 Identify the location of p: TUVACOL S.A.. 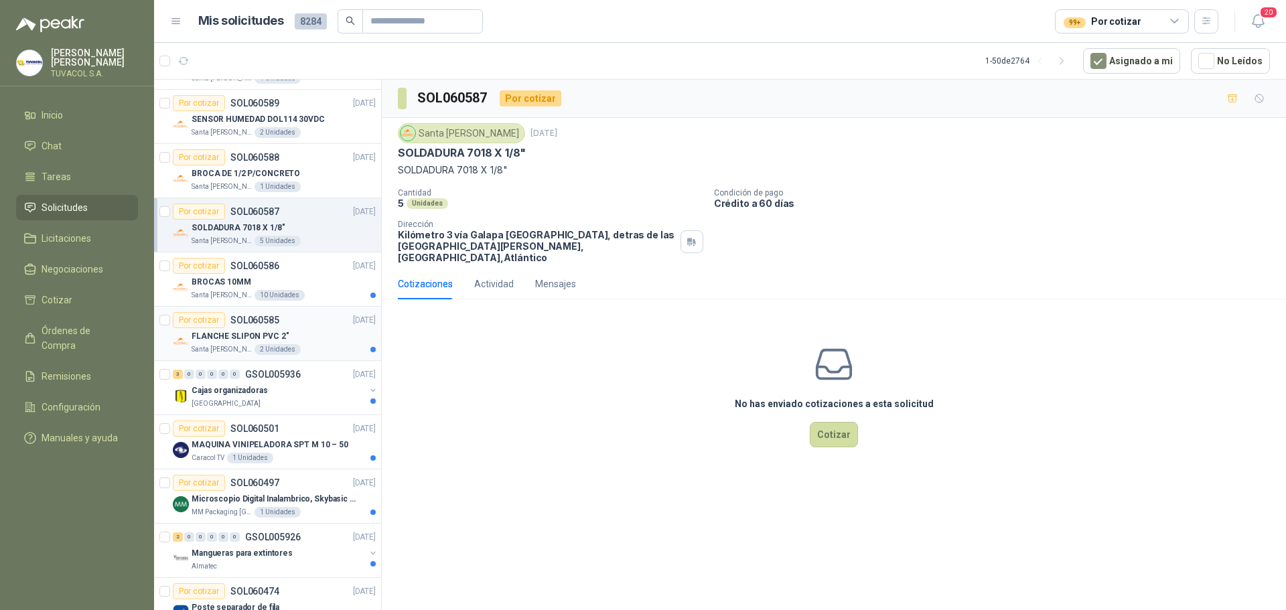
(94, 74).